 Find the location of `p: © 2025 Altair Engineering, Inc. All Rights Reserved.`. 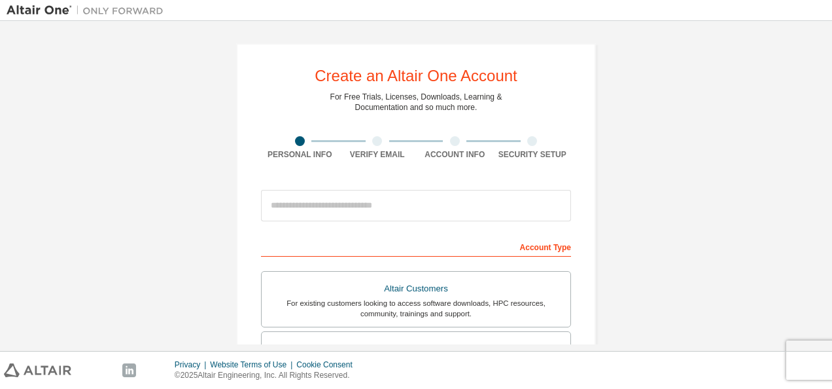

p: © 2025 Altair Engineering, Inc. All Rights Reserved. is located at coordinates (268, 375).